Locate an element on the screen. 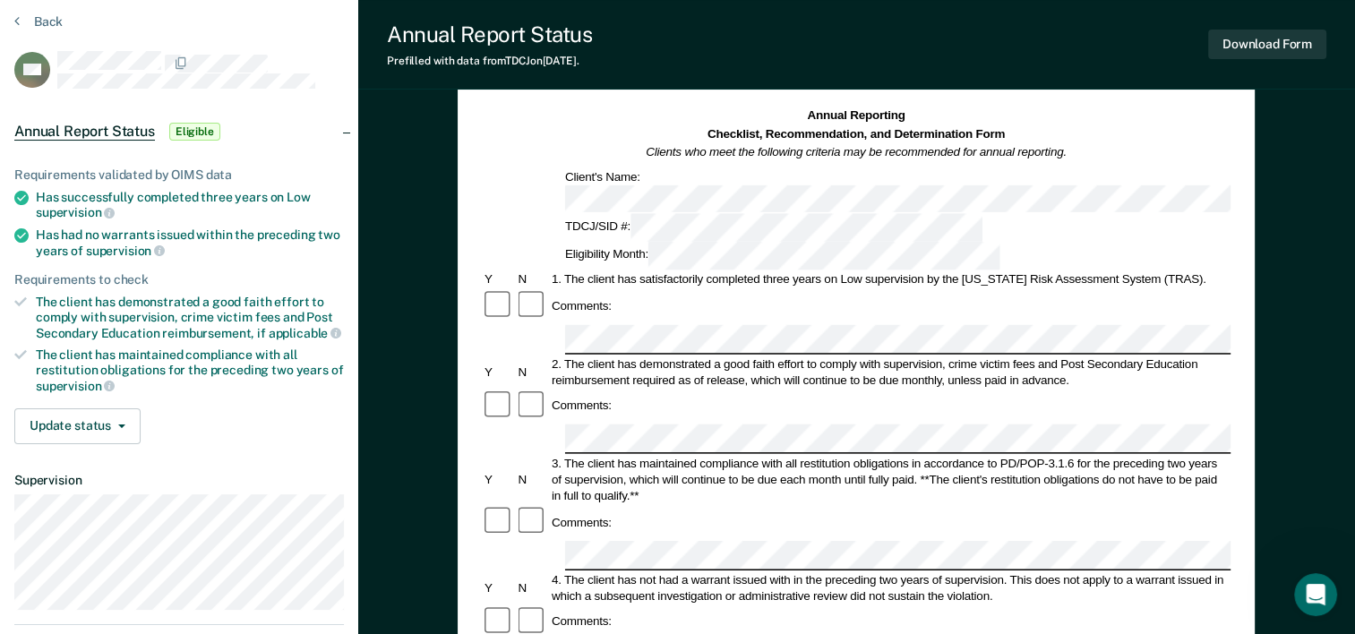  div: Requirements validated by OIMS data is located at coordinates (179, 175).